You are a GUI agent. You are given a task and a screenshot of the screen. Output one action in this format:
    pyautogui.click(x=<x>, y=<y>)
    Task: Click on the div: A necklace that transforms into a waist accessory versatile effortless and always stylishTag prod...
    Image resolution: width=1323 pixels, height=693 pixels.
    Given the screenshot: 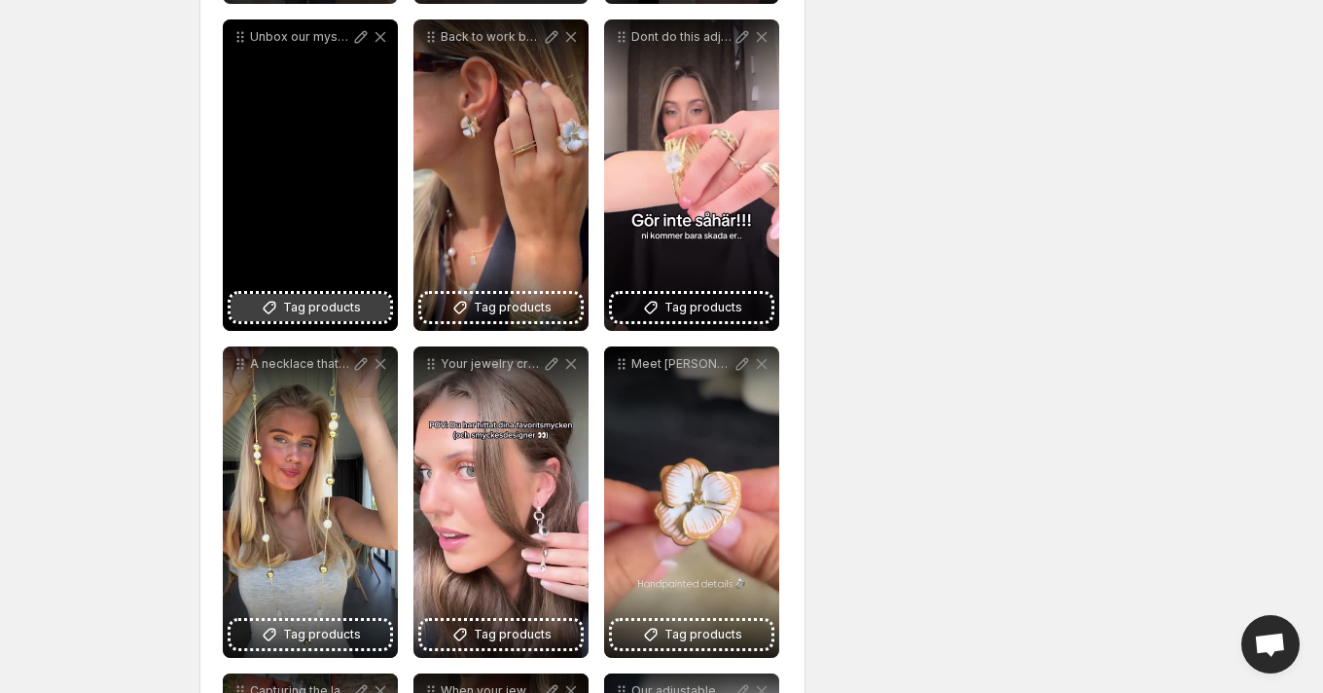 What is the action you would take?
    pyautogui.click(x=310, y=502)
    